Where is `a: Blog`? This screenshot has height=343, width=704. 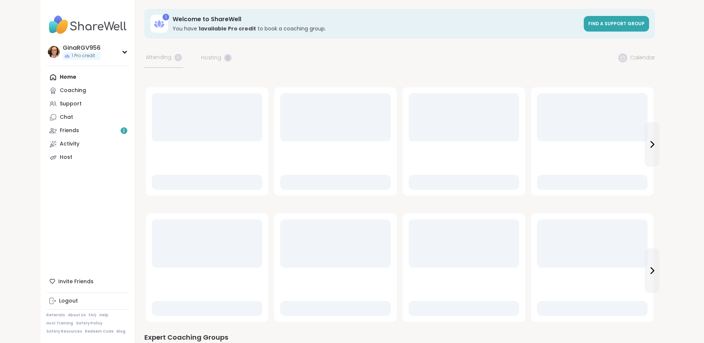 a: Blog is located at coordinates (121, 331).